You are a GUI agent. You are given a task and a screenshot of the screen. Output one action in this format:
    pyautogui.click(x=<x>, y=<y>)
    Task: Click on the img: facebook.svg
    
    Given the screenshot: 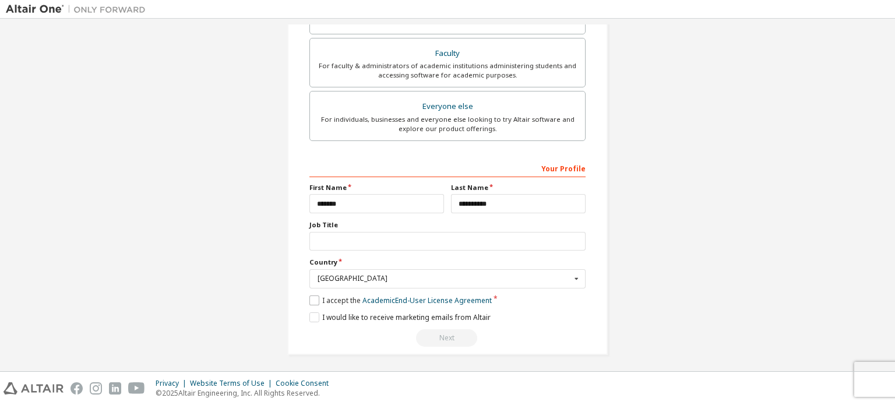 What is the action you would take?
    pyautogui.click(x=76, y=388)
    